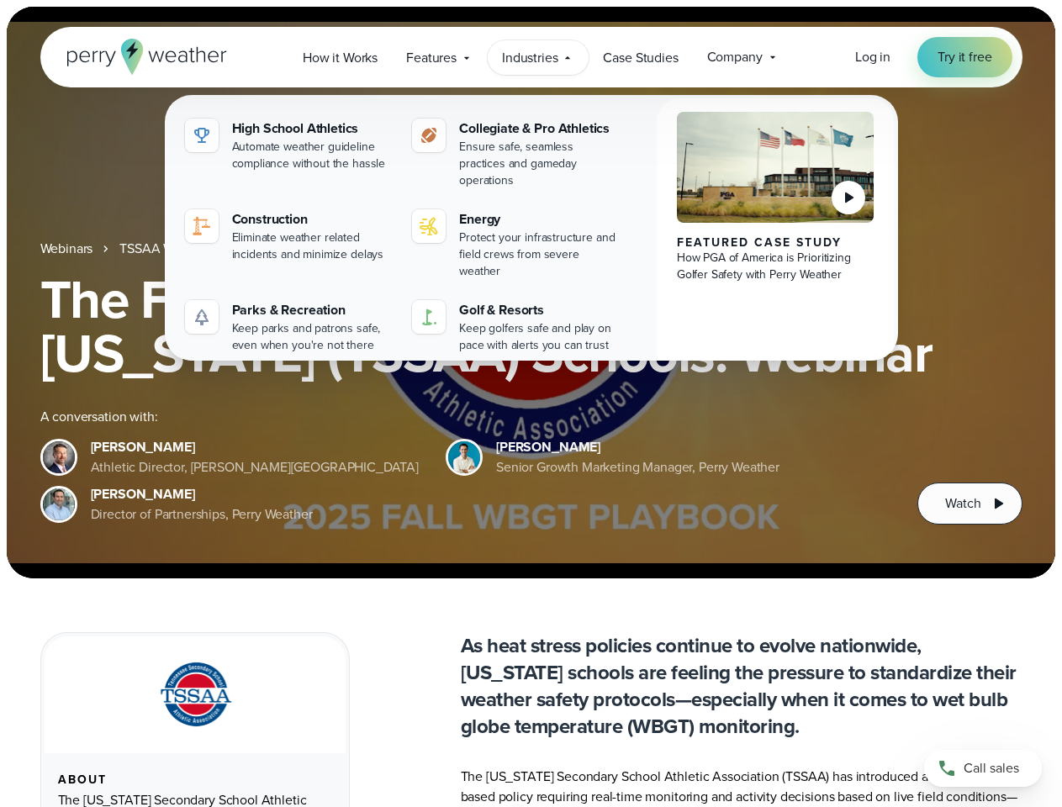  What do you see at coordinates (516, 327) in the screenshot?
I see `a: Golf & Resorts Keep golfers safe and play on pace with alerts you can trust` at bounding box center [516, 327].